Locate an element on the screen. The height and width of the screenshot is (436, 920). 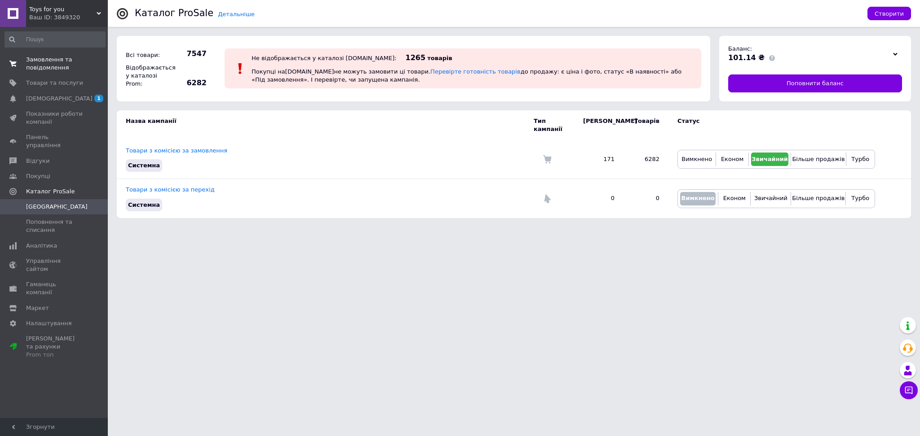
td: Назва кампанії is located at coordinates (325, 125).